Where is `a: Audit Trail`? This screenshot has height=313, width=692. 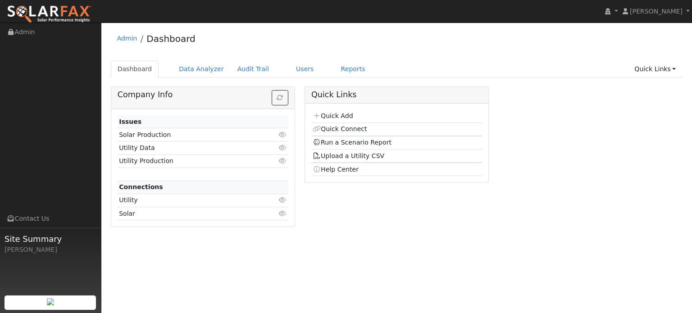
a: Audit Trail is located at coordinates (253, 69).